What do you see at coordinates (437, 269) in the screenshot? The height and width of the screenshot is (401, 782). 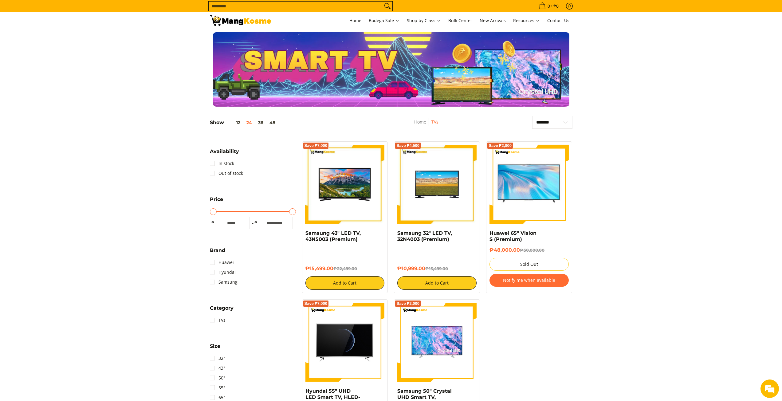 I see `h6: ₱10,999.00` at bounding box center [437, 269].